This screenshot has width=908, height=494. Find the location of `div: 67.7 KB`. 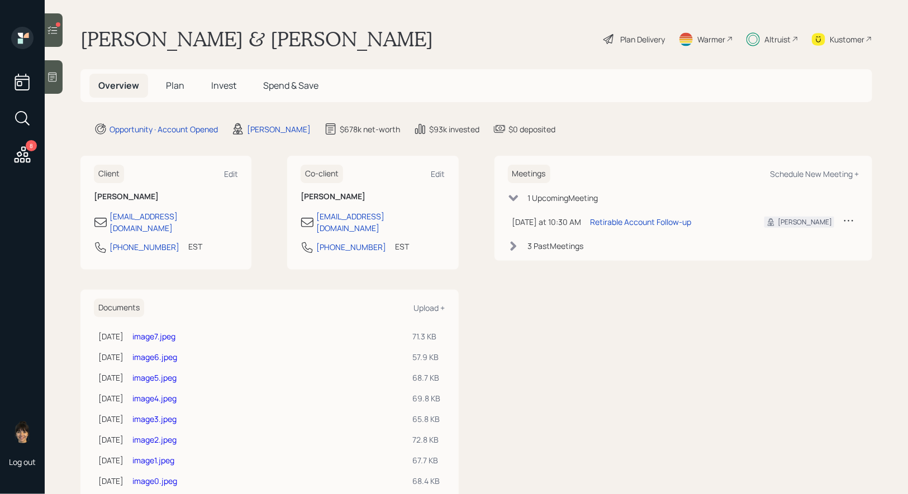

div: 67.7 KB is located at coordinates (427, 460).